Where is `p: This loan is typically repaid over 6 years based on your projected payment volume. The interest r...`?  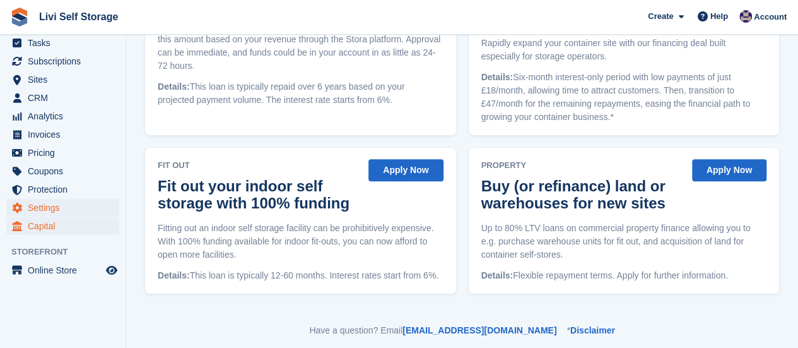
p: This loan is typically repaid over 6 years based on your projected payment volume. The interest r... is located at coordinates (300, 93).